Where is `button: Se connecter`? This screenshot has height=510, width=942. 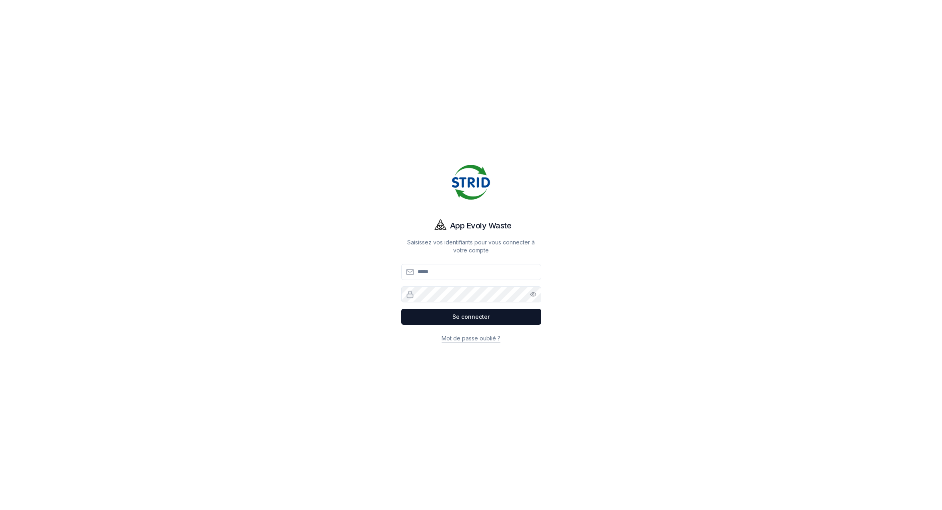 button: Se connecter is located at coordinates (471, 317).